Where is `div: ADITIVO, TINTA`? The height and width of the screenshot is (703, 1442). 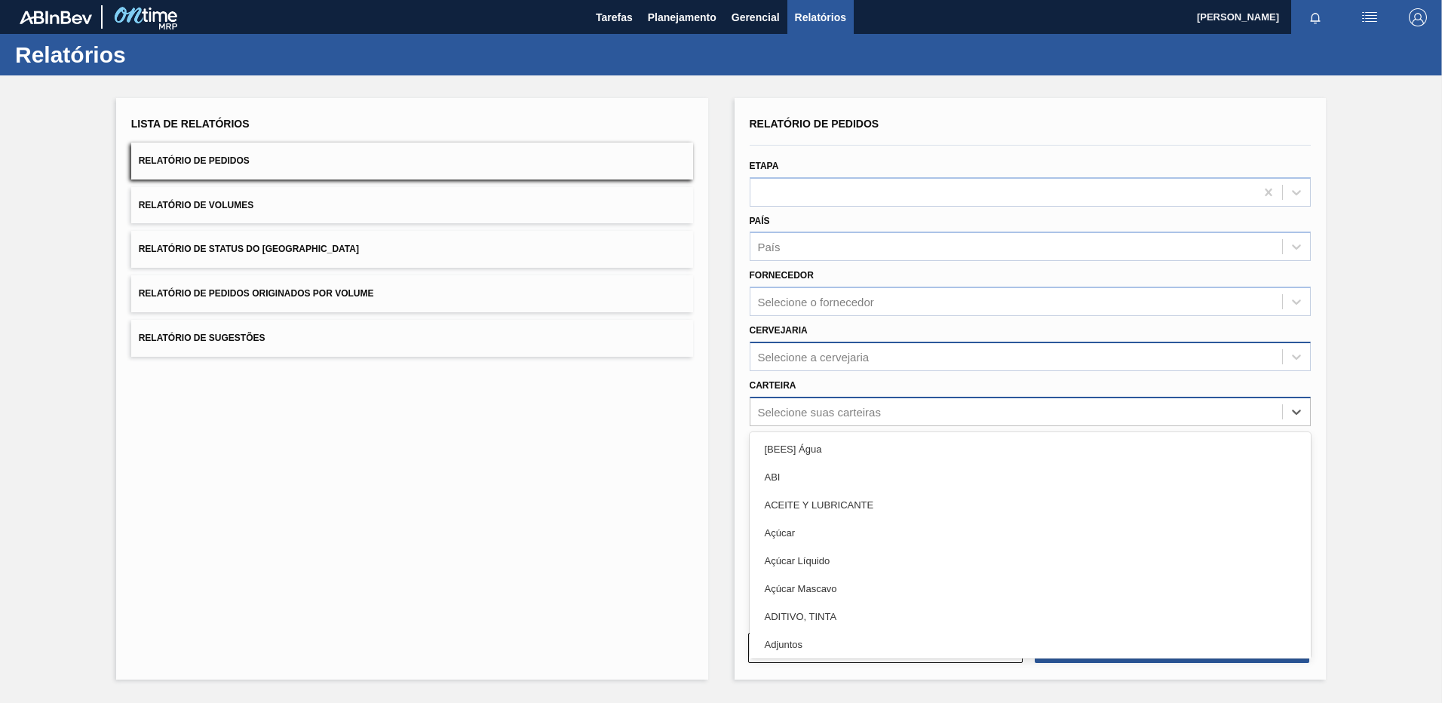 div: ADITIVO, TINTA is located at coordinates (1030, 616).